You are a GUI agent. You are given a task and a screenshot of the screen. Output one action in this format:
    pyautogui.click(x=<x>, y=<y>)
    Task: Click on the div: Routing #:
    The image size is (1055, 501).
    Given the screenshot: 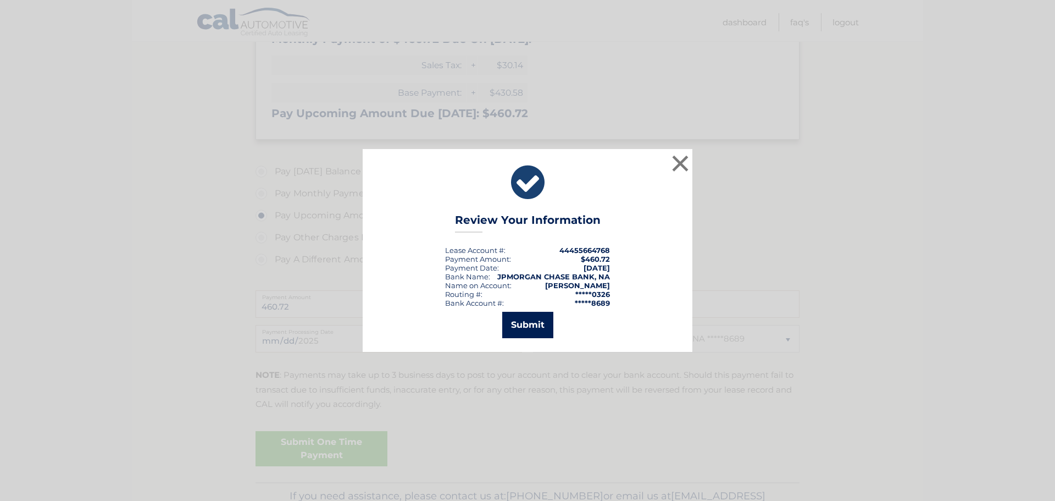 What is the action you would take?
    pyautogui.click(x=464, y=294)
    